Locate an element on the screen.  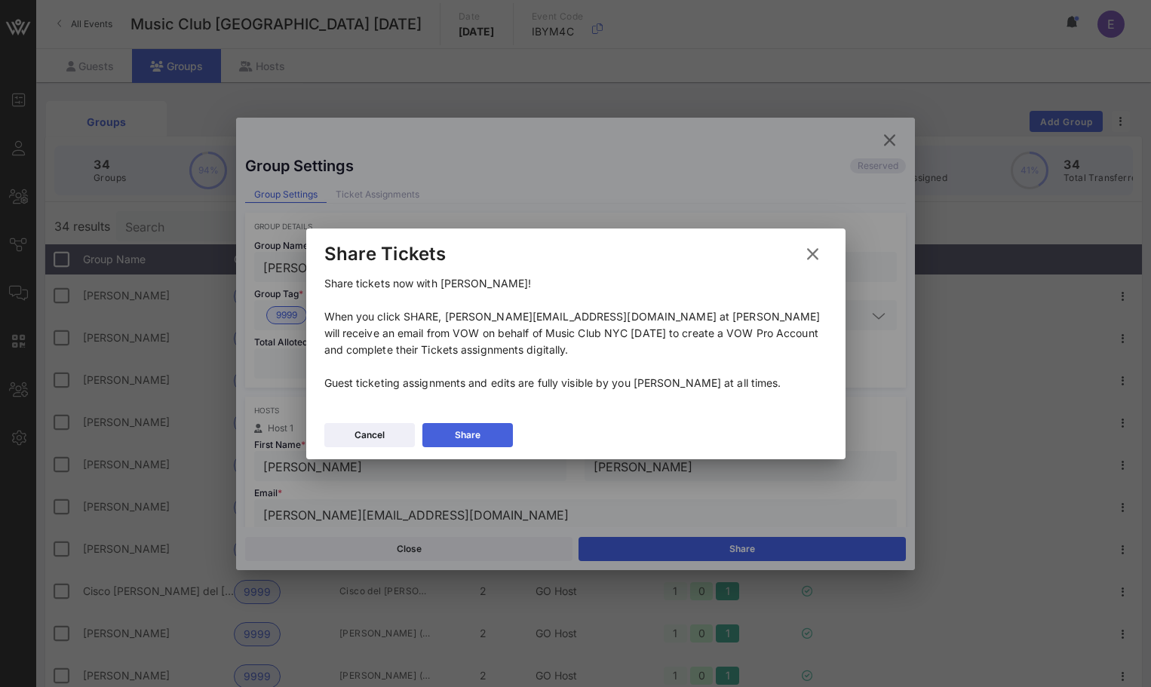
div: Share is located at coordinates (468, 435).